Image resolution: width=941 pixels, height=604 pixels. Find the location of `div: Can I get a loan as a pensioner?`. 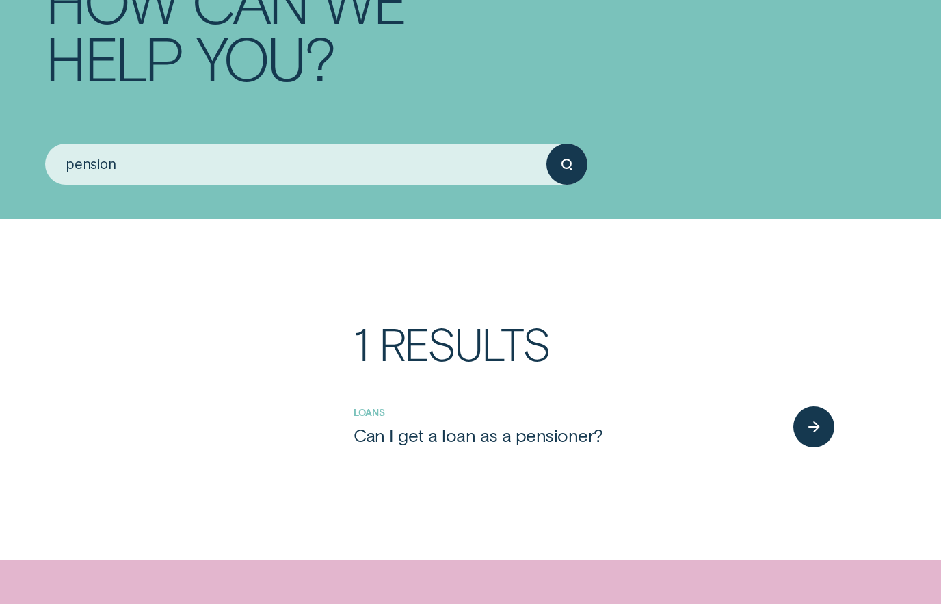

div: Can I get a loan as a pensioner? is located at coordinates (478, 435).